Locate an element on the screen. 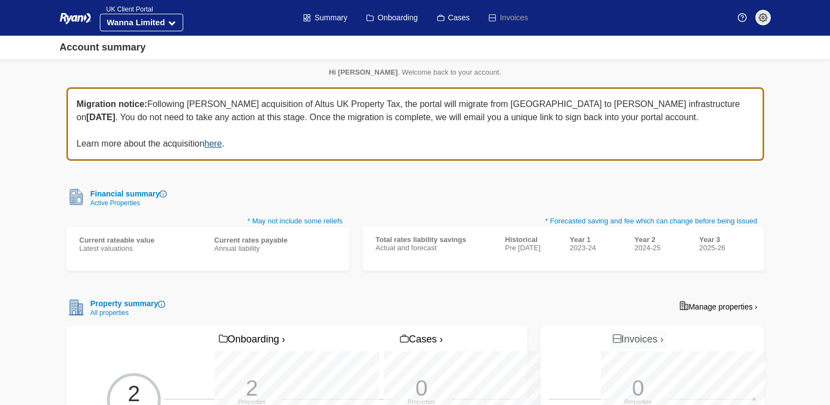  p: * Forecasted saving and fee which can change before being issued is located at coordinates (563, 221).